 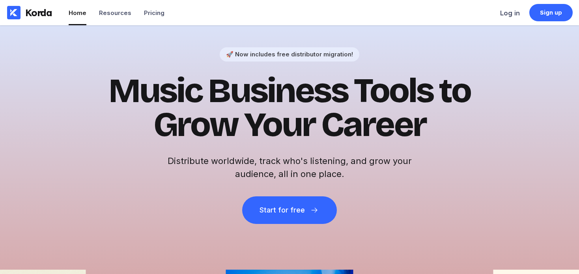 What do you see at coordinates (77, 13) in the screenshot?
I see `div: Home` at bounding box center [77, 13].